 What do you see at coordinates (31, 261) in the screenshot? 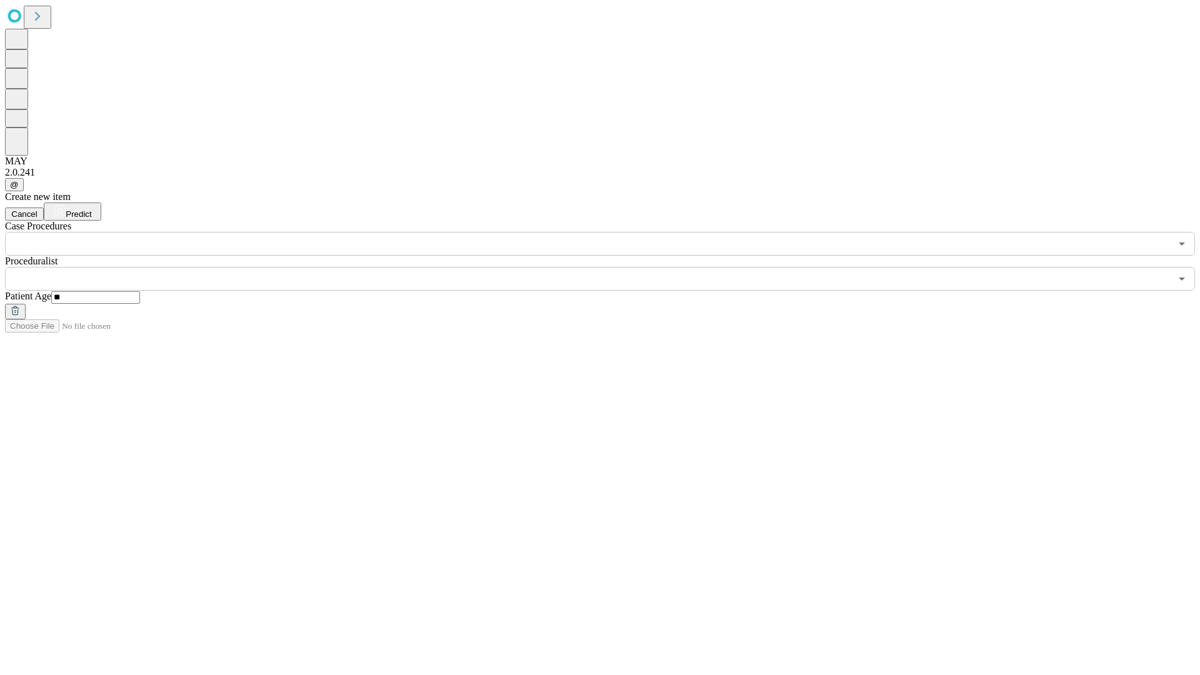
I see `span: Proceduralist` at bounding box center [31, 261].